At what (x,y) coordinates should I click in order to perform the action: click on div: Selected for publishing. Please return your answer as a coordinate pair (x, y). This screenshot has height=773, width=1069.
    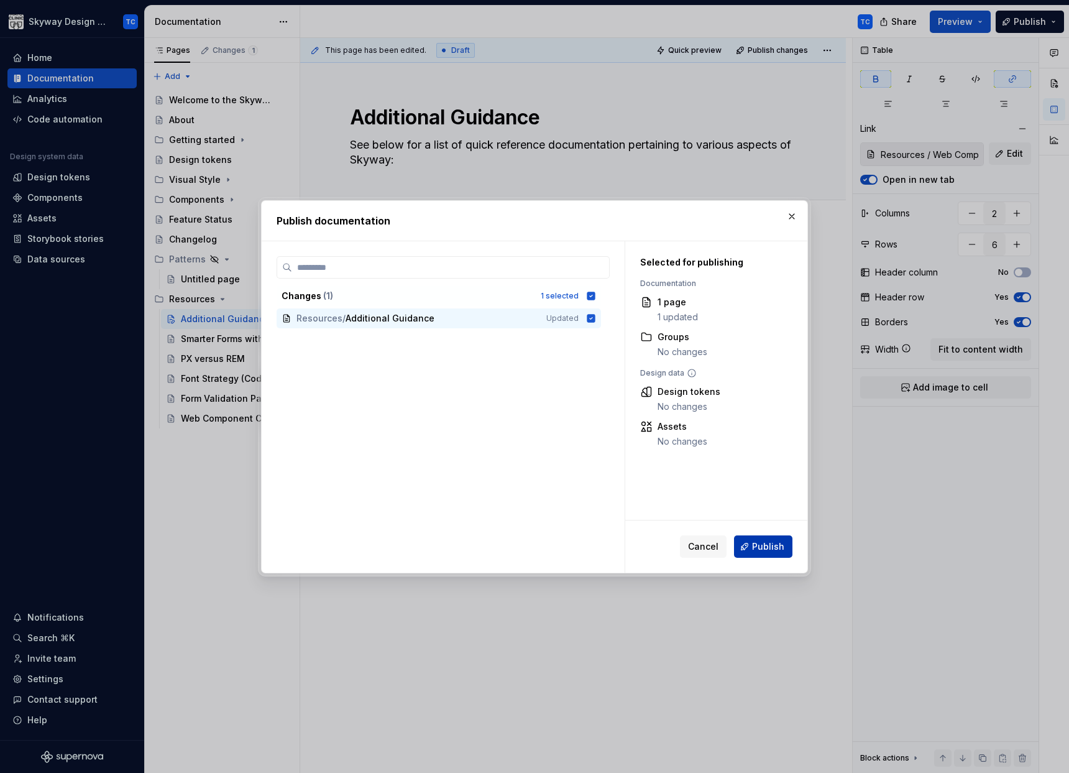
    Looking at the image, I should click on (709, 262).